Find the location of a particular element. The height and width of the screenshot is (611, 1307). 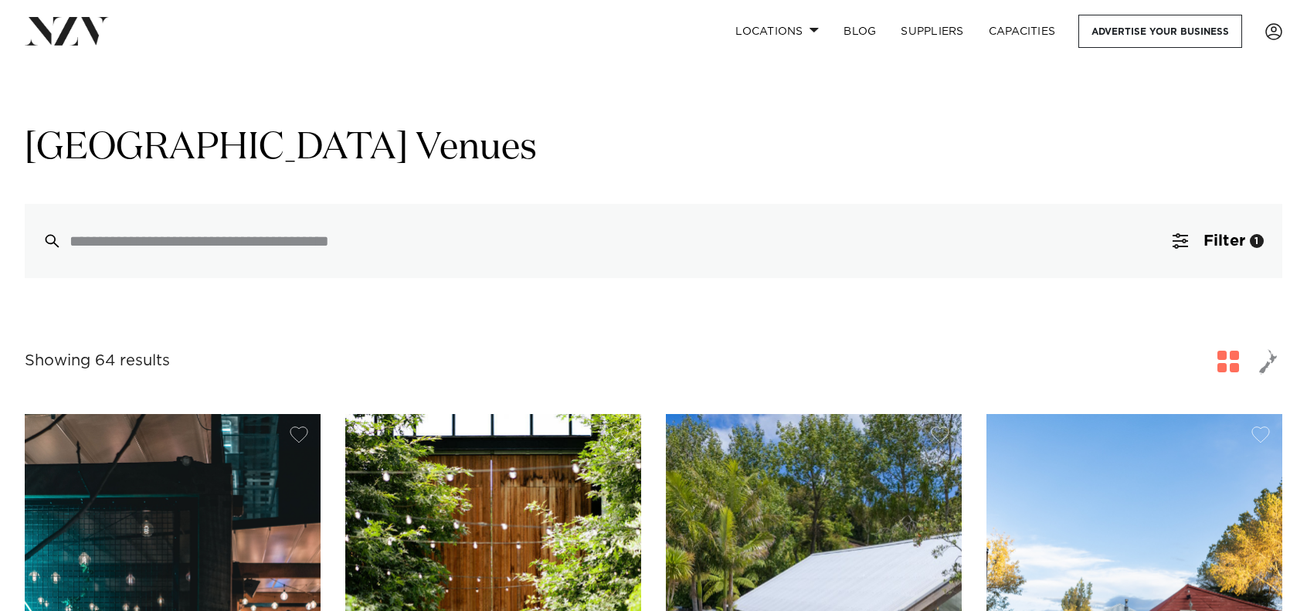

a: Capacities is located at coordinates (1022, 31).